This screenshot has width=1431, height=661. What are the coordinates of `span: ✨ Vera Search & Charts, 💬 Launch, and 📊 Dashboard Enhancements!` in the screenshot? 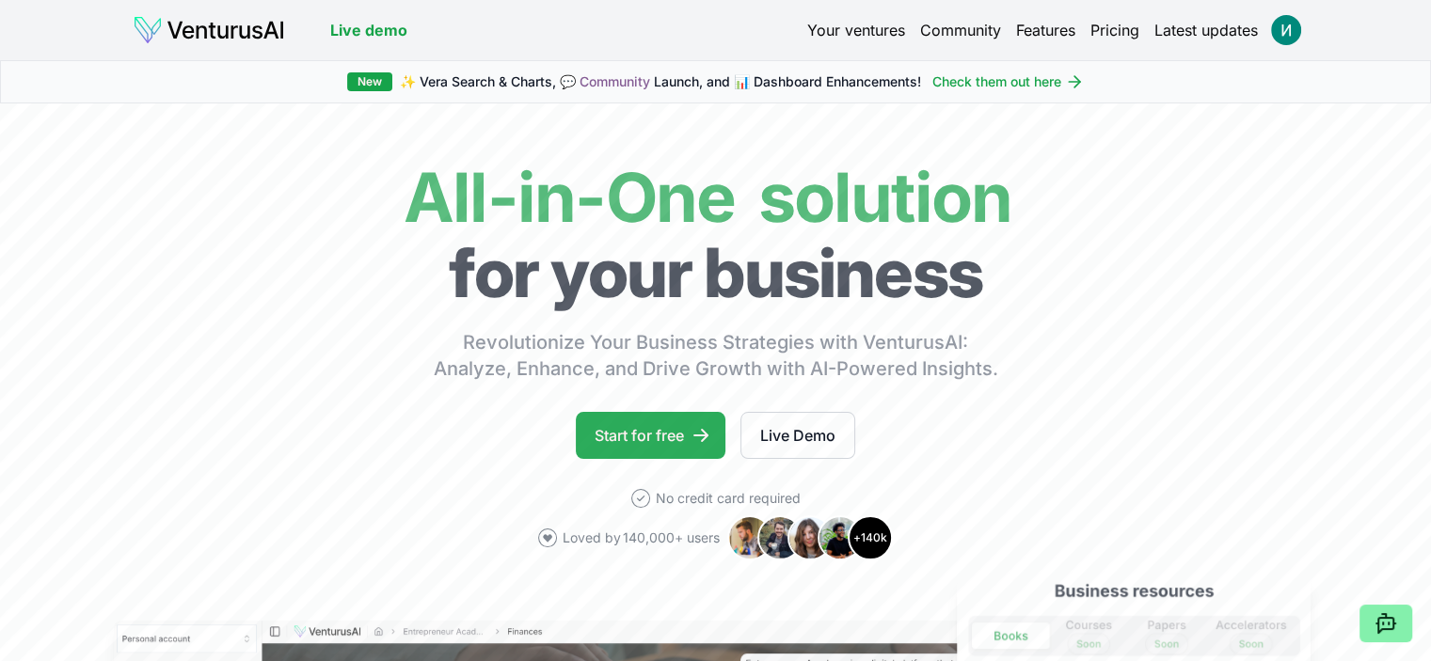 It's located at (661, 82).